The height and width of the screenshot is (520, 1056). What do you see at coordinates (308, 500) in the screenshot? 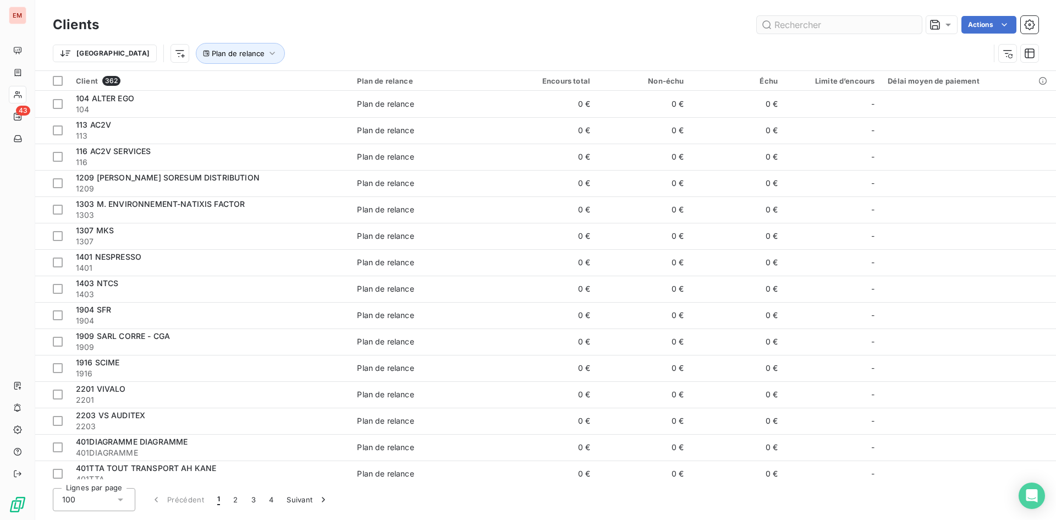
I see `button: Suivant` at bounding box center [308, 500].